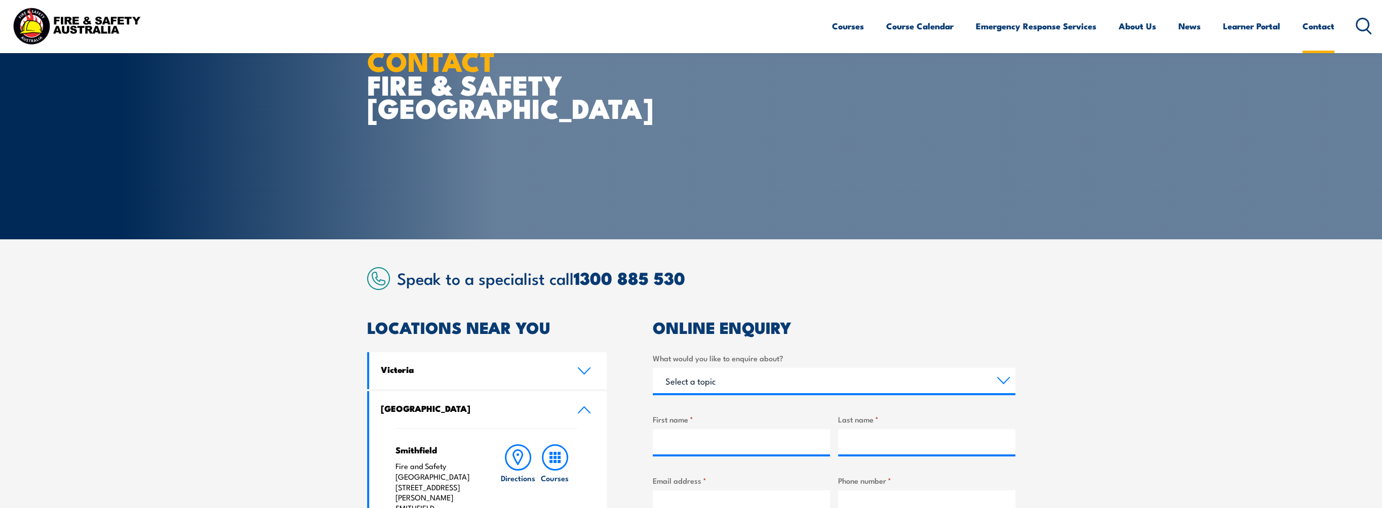 The image size is (1382, 508). Describe the element at coordinates (431, 60) in the screenshot. I see `strong: CONTACT` at that location.